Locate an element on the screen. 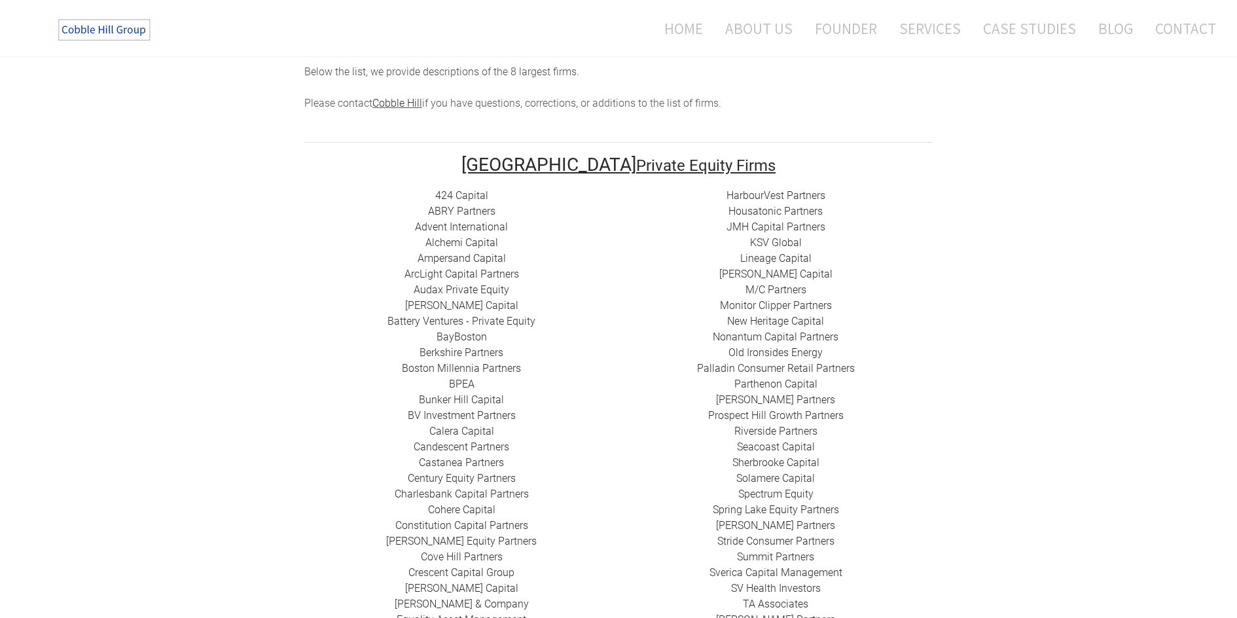  a: Calera Capital is located at coordinates (461, 431).